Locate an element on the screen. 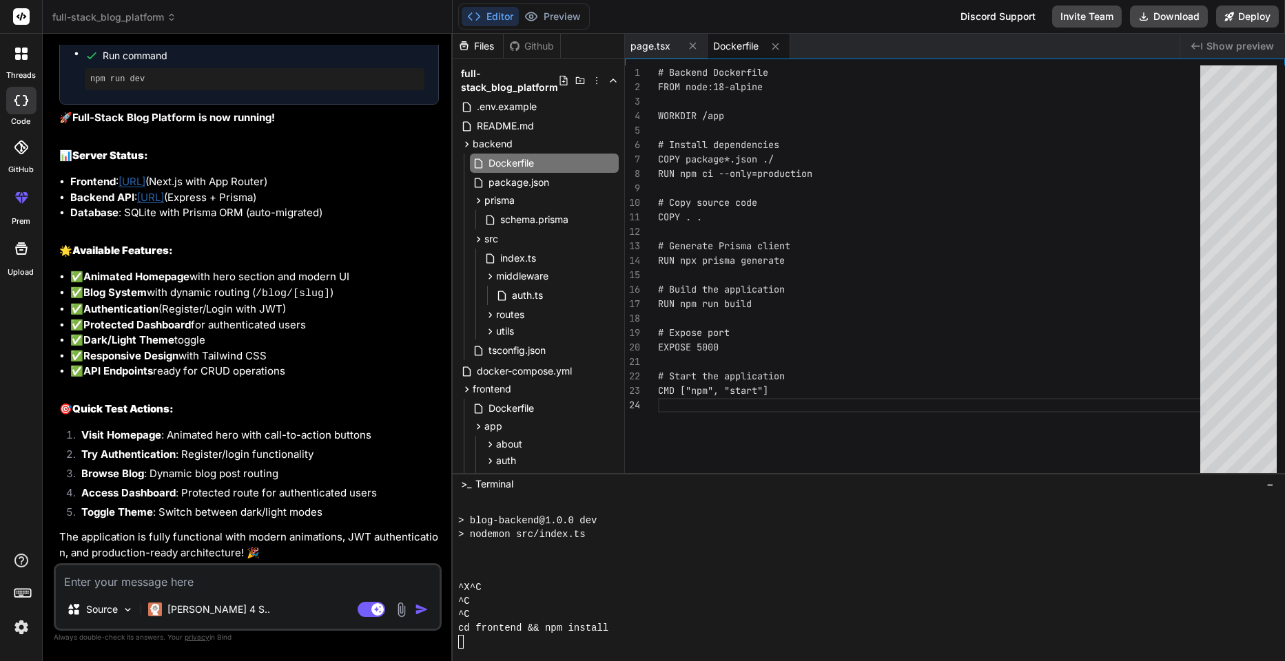 The width and height of the screenshot is (1285, 661). span: .env.example is located at coordinates (506, 107).